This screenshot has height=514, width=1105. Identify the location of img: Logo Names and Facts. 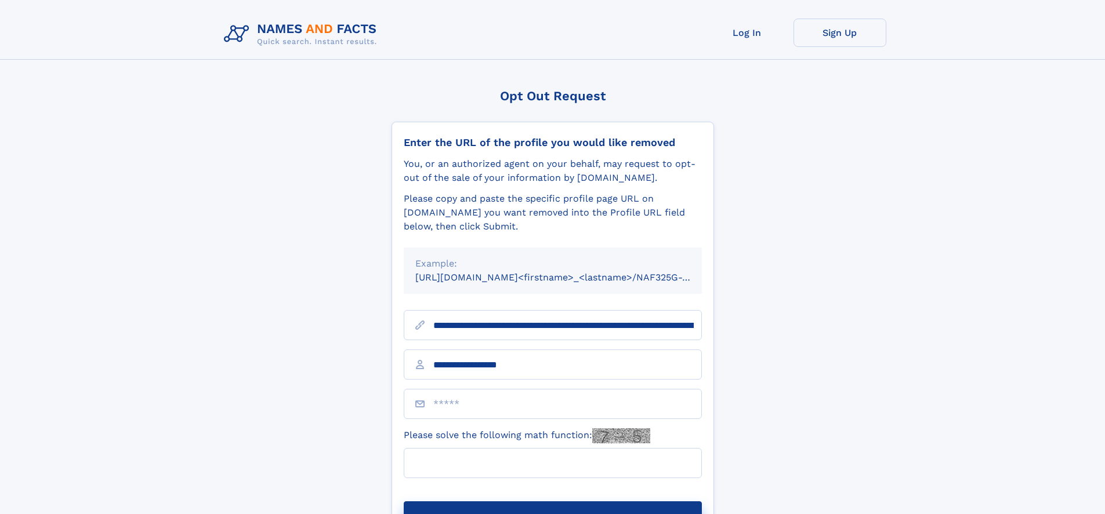
(303, 34).